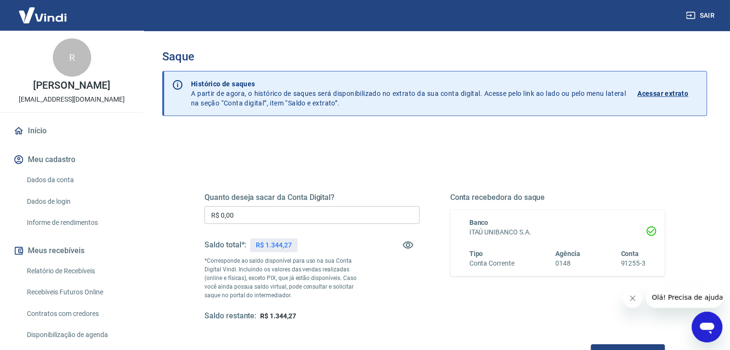  I want to click on h6: ITAÚ UNIBANCO S.A., so click(558, 232).